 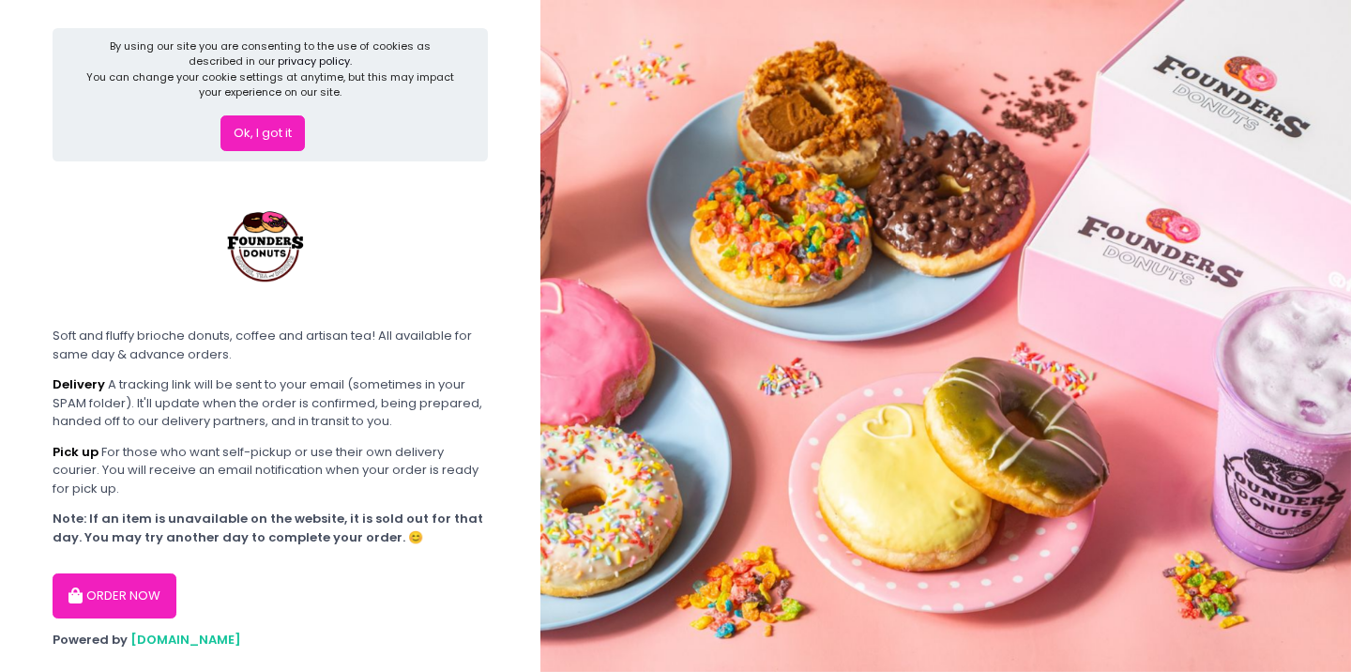 What do you see at coordinates (270, 402) in the screenshot?
I see `div: A tracking link will be sent to your email (sometimes in your SPAM folder). It'll update when the...` at bounding box center [270, 402].